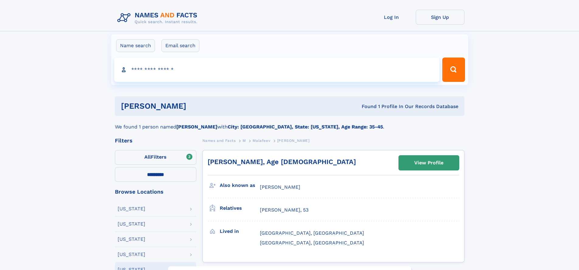 This screenshot has height=270, width=579. What do you see at coordinates (219, 140) in the screenshot?
I see `a: Names and Facts` at bounding box center [219, 140].